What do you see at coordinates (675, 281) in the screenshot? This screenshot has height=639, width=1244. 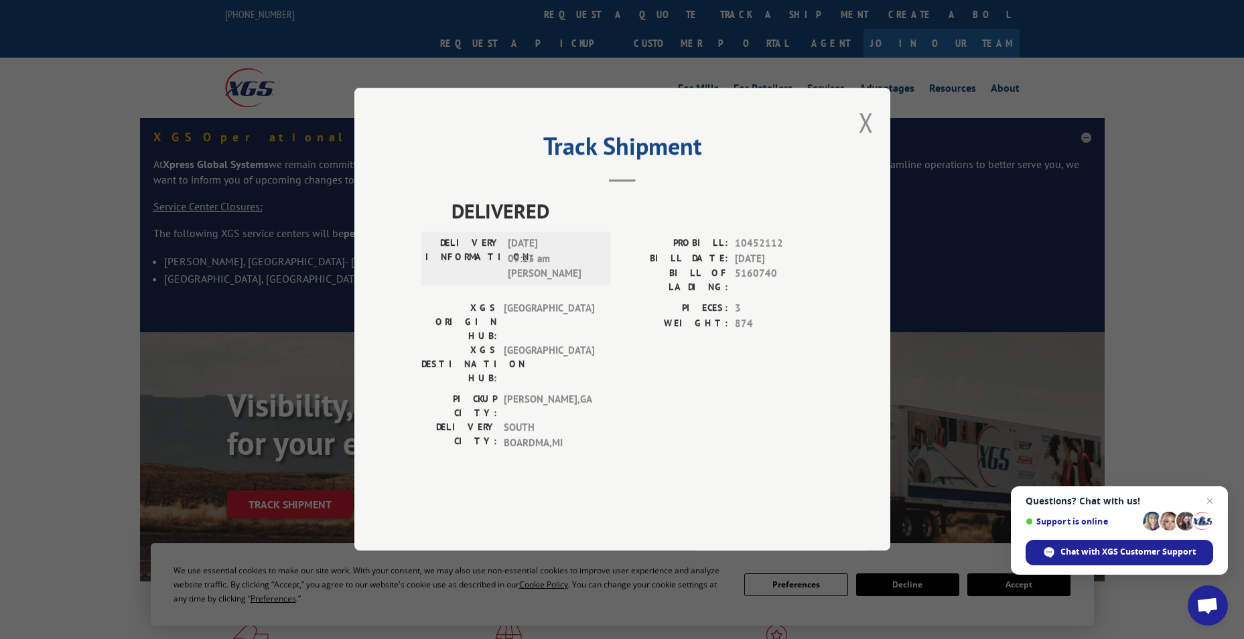 I see `label: BILL OF LADING:` at bounding box center [675, 281].